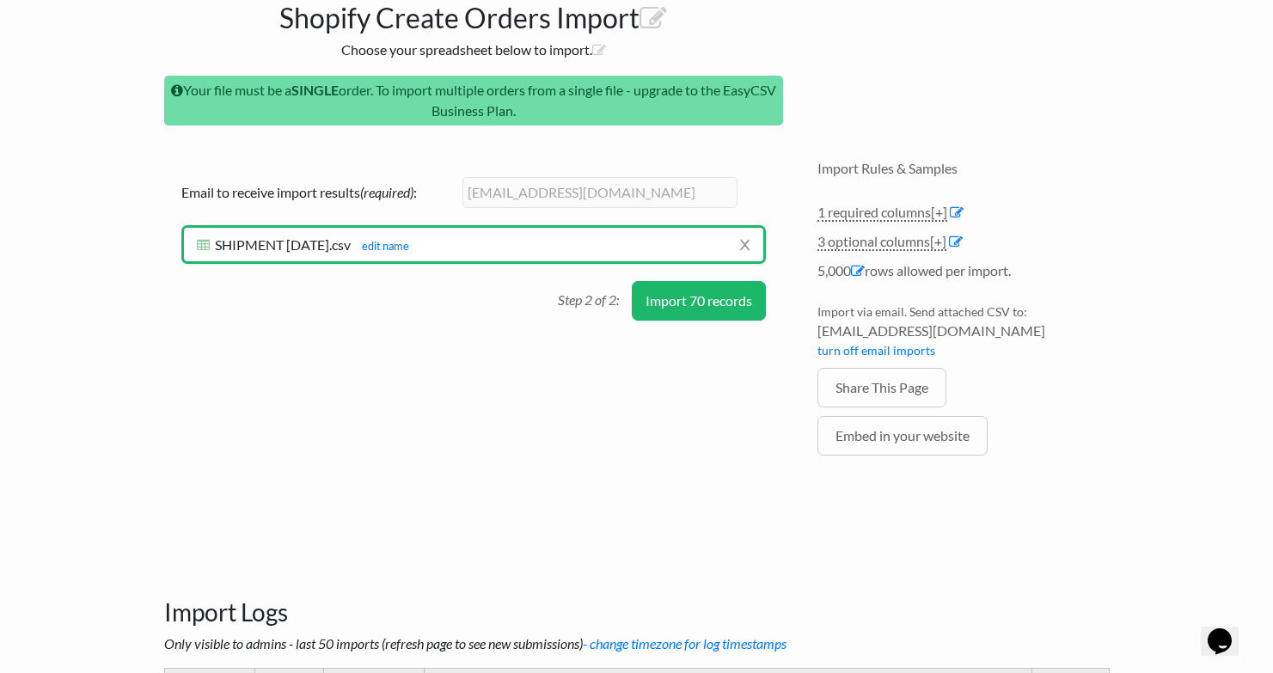 The image size is (1273, 673). Describe the element at coordinates (595, 296) in the screenshot. I see `p: Step 2 of 2:` at that location.